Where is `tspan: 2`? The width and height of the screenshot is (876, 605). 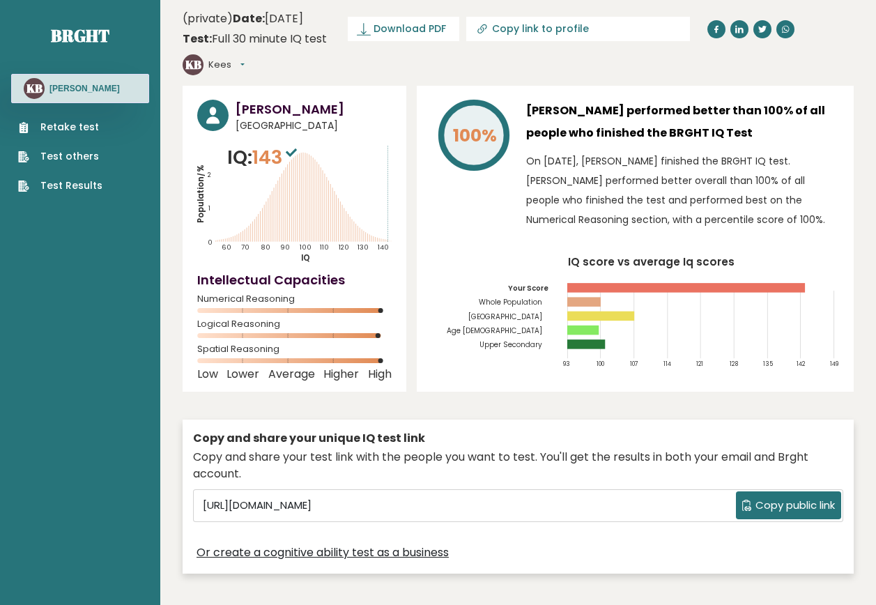 tspan: 2 is located at coordinates (209, 174).